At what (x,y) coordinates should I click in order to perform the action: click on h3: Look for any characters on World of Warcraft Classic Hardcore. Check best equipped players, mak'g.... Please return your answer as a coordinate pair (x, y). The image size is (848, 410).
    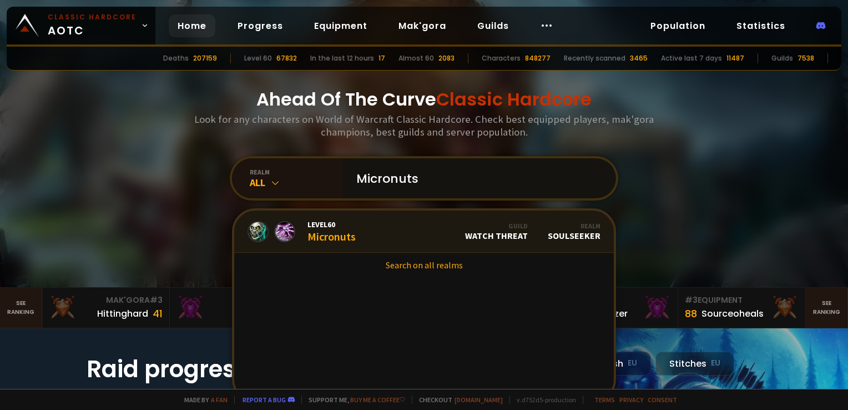
    Looking at the image, I should click on (424, 125).